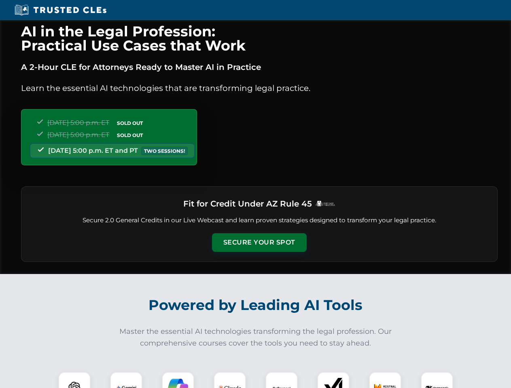  Describe the element at coordinates (256, 305) in the screenshot. I see `h2: Powered by Leading AI Tools` at that location.